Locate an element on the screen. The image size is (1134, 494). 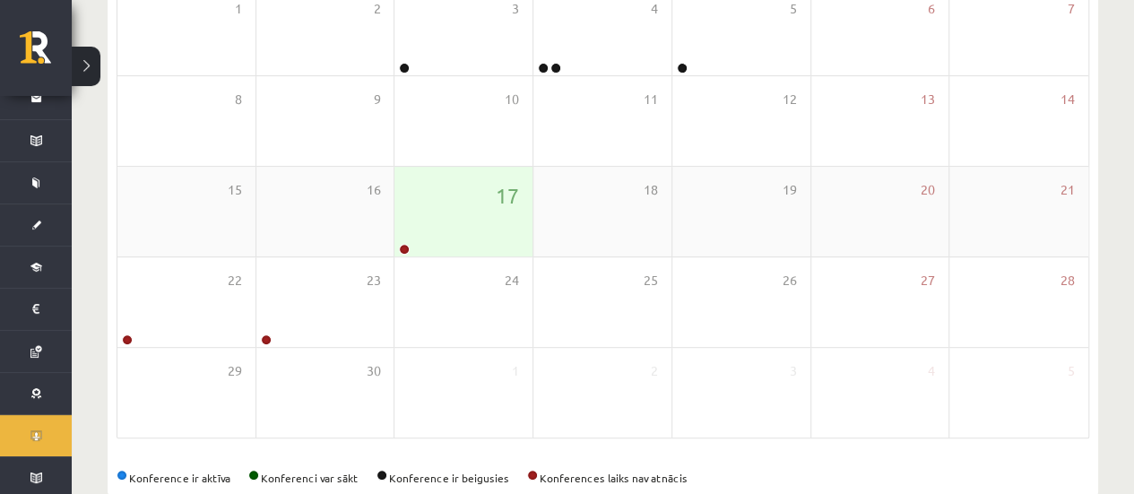
span: 30 is located at coordinates (373, 371).